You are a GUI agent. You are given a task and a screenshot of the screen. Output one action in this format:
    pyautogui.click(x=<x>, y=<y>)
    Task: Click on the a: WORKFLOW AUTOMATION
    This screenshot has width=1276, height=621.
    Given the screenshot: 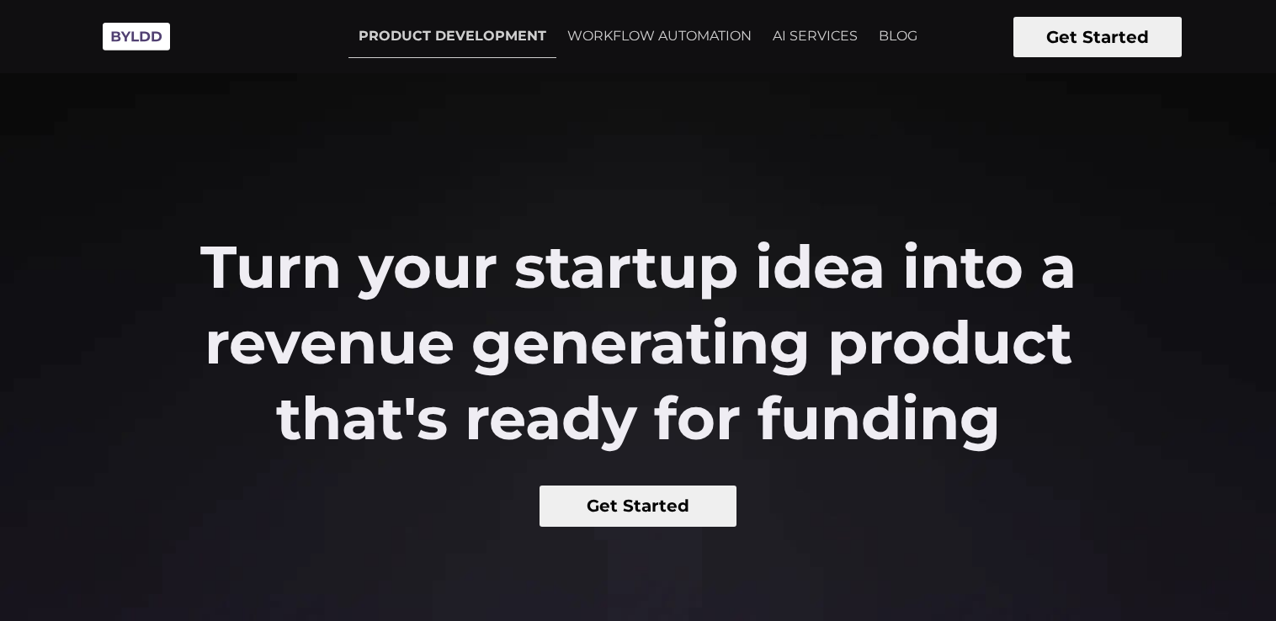 What is the action you would take?
    pyautogui.click(x=659, y=36)
    